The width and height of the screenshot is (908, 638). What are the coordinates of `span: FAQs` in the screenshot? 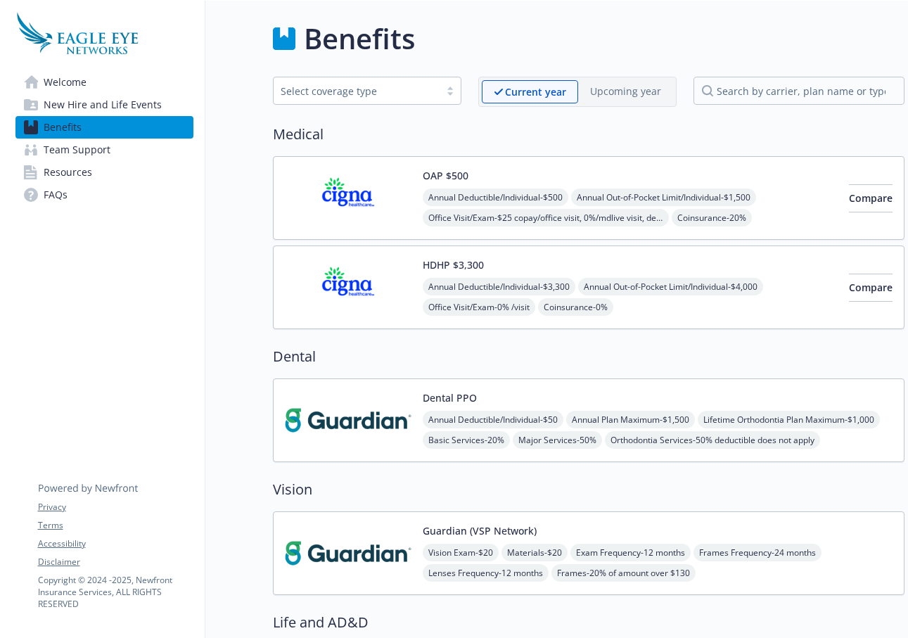 It's located at (56, 195).